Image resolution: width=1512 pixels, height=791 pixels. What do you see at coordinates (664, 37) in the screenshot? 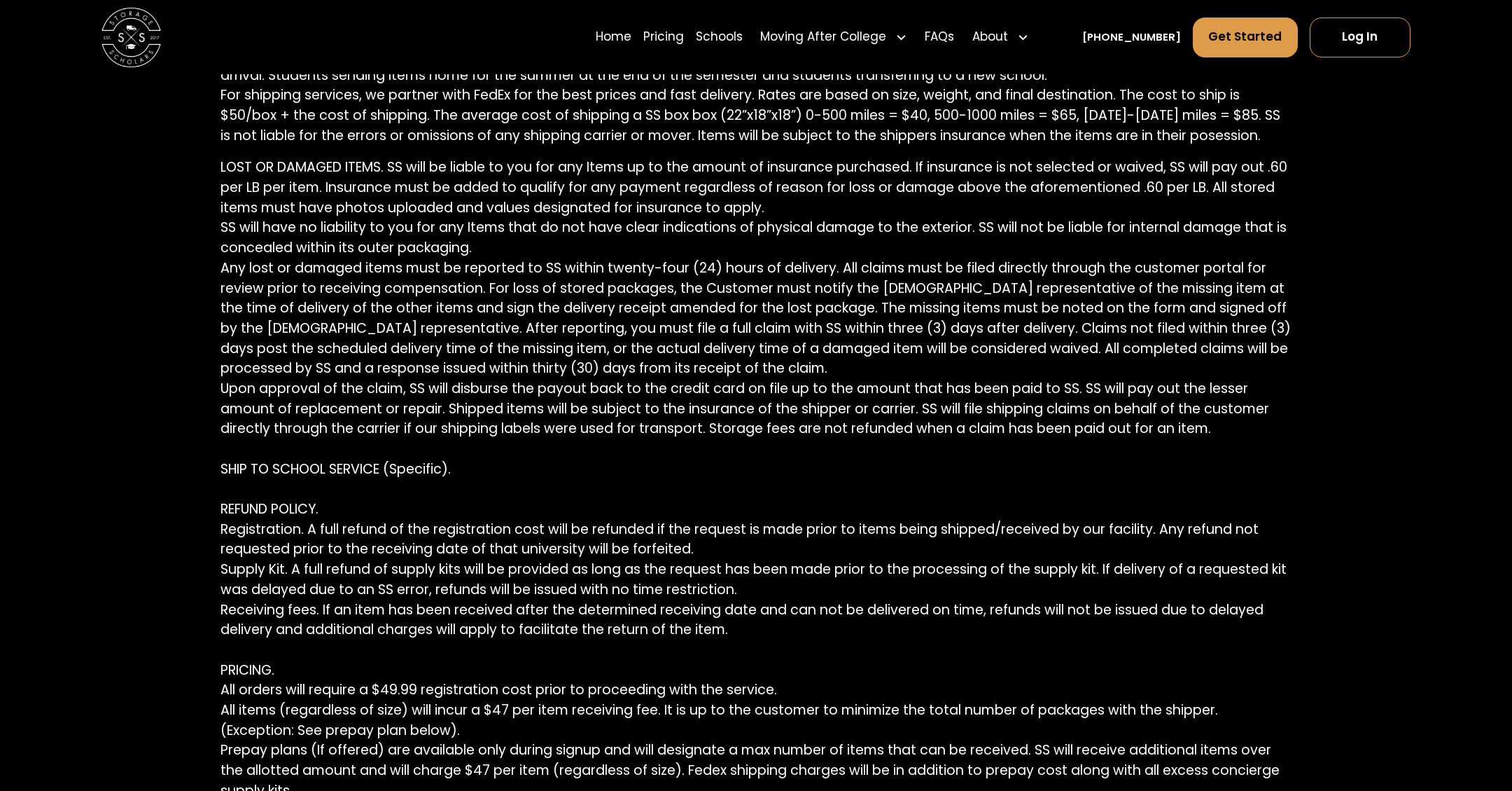
I see `a: Pricing` at bounding box center [664, 37].